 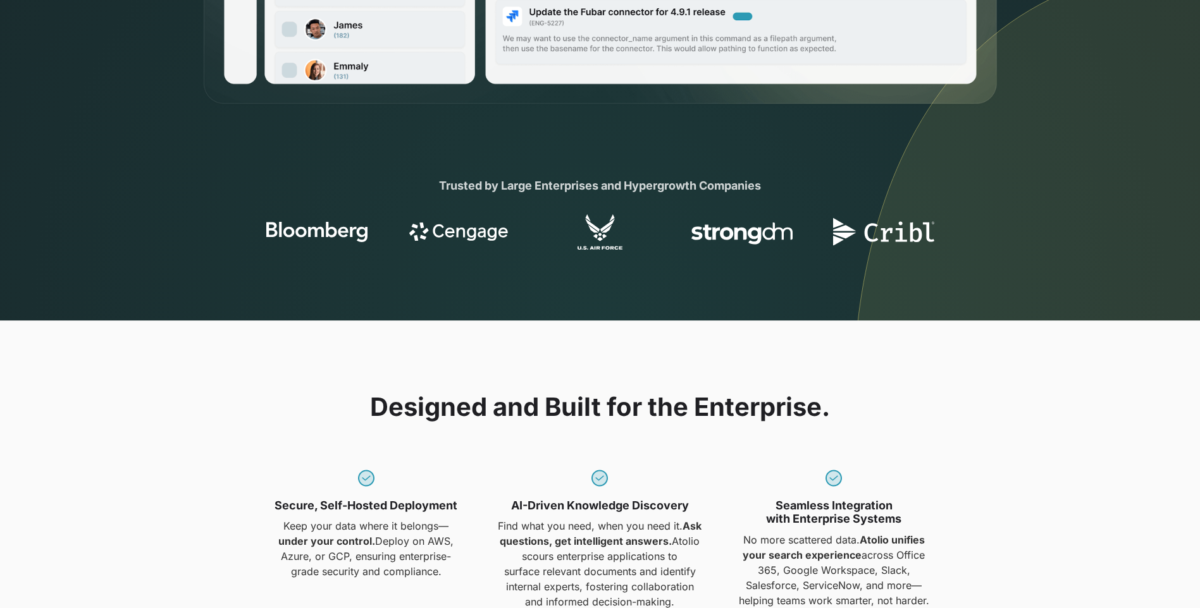 I want to click on h2: Designed and Built for the Enterprise., so click(x=599, y=407).